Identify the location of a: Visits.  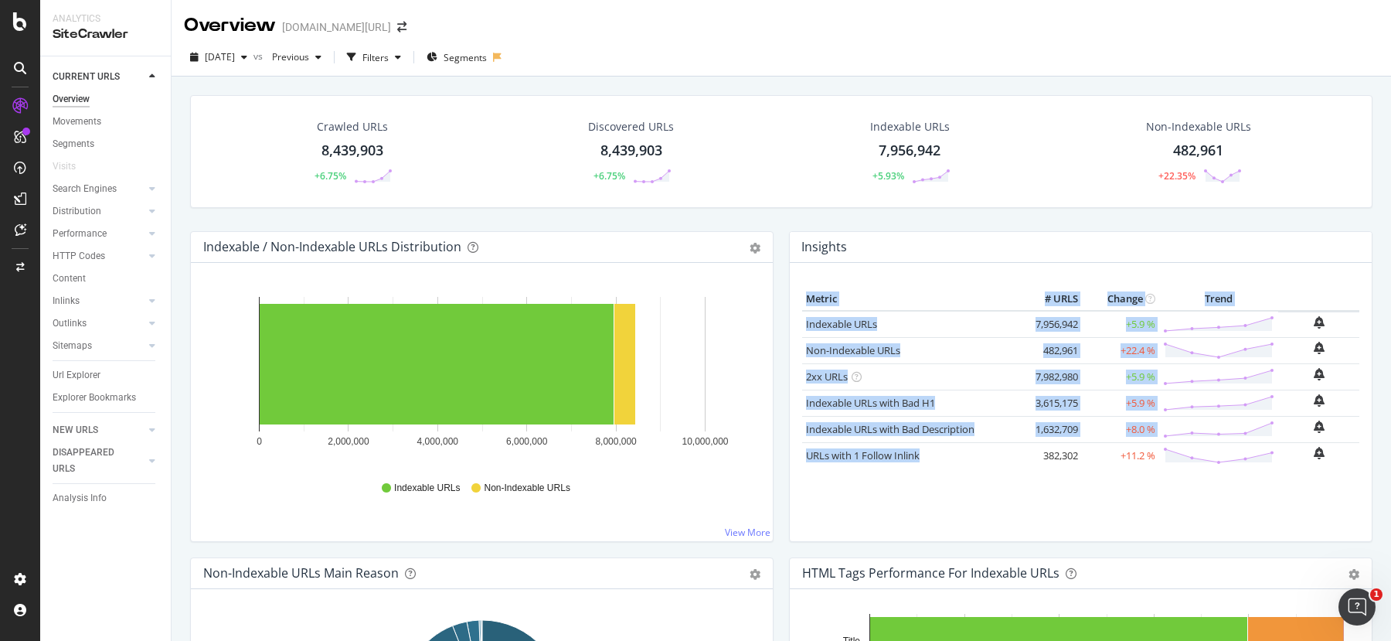
(72, 166).